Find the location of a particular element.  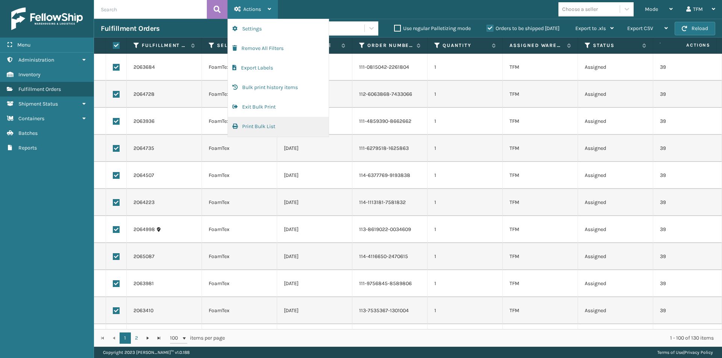

td: 111-9756845-8589806 is located at coordinates (390, 284).